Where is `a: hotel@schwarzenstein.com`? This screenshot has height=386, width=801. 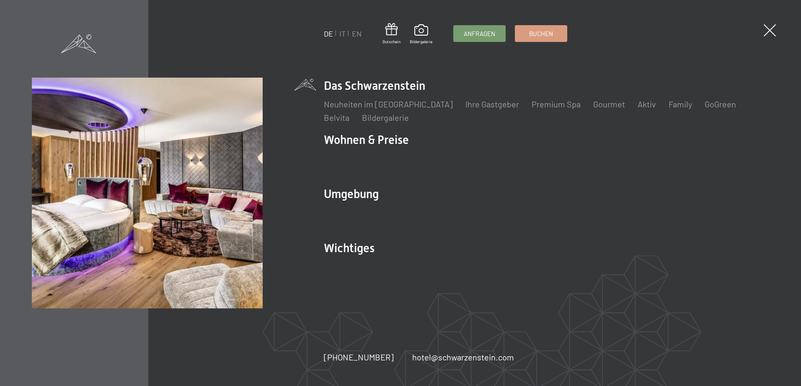
a: hotel@schwarzenstein.com is located at coordinates (463, 357).